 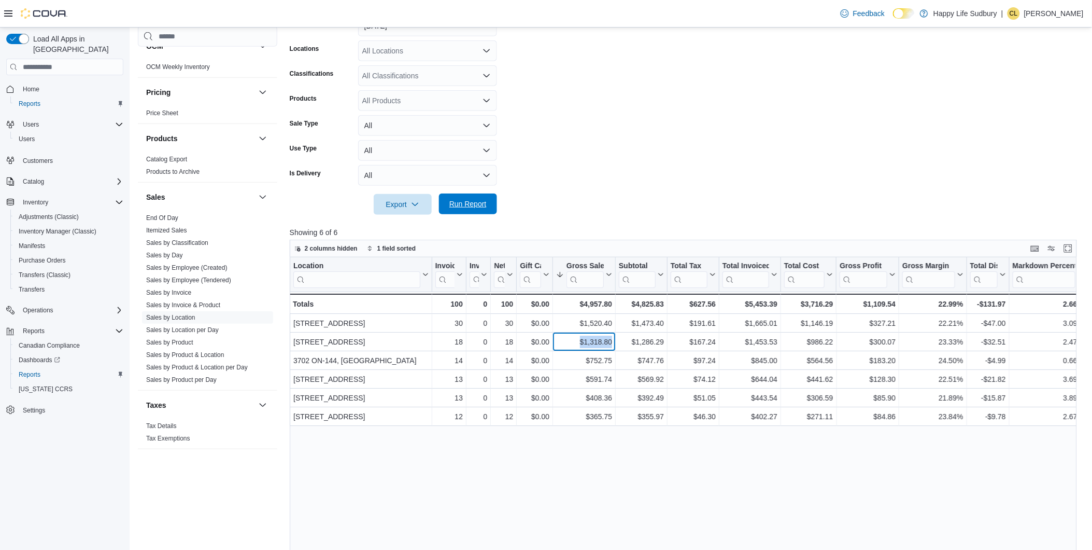 What do you see at coordinates (162, 113) in the screenshot?
I see `a: Price Sheet` at bounding box center [162, 113].